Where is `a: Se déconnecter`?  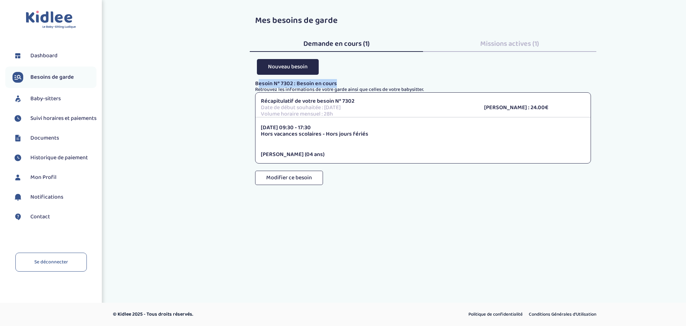
a: Se déconnecter is located at coordinates (51, 262).